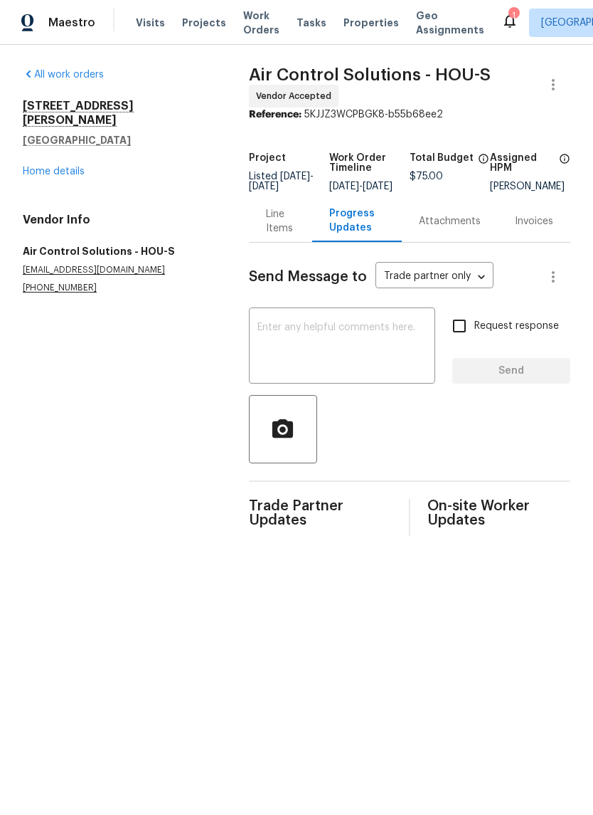 The width and height of the screenshot is (593, 815). I want to click on b: Reference:, so click(275, 115).